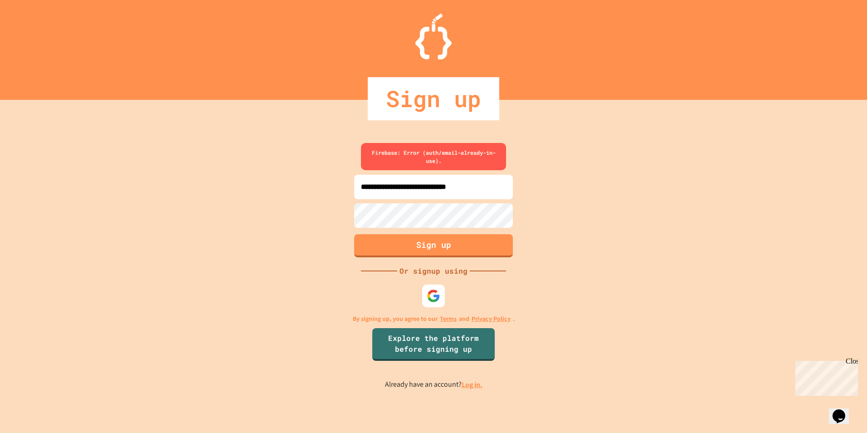 This screenshot has width=867, height=433. Describe the element at coordinates (434, 296) in the screenshot. I see `img: google-icon.svg` at that location.